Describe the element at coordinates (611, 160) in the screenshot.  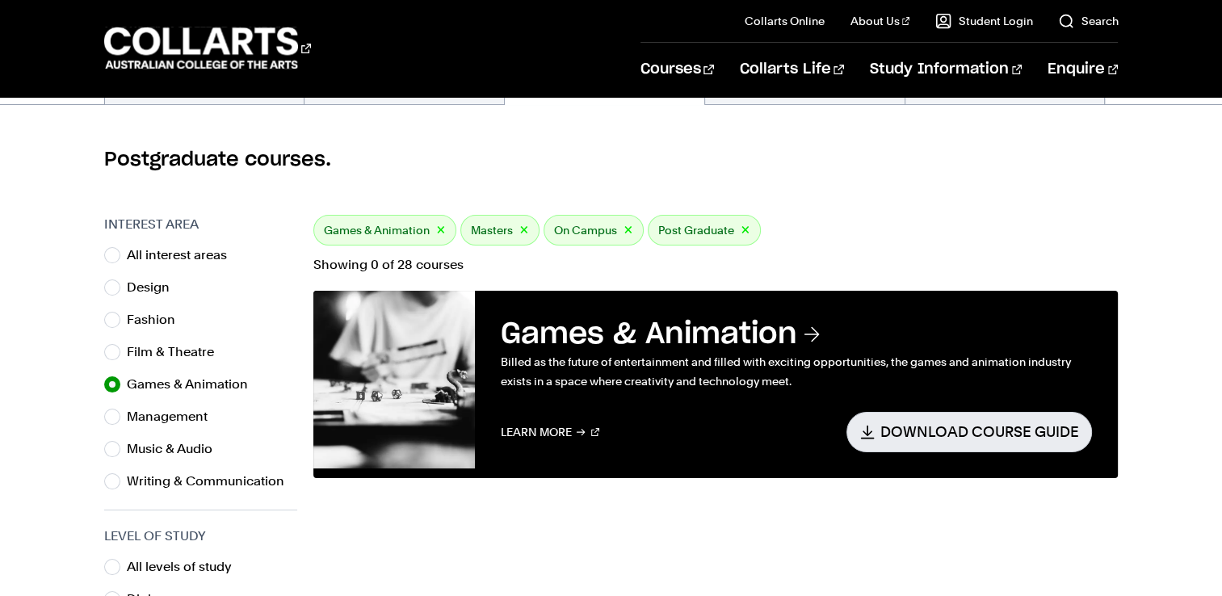
I see `h2: Postgraduate courses.` at that location.